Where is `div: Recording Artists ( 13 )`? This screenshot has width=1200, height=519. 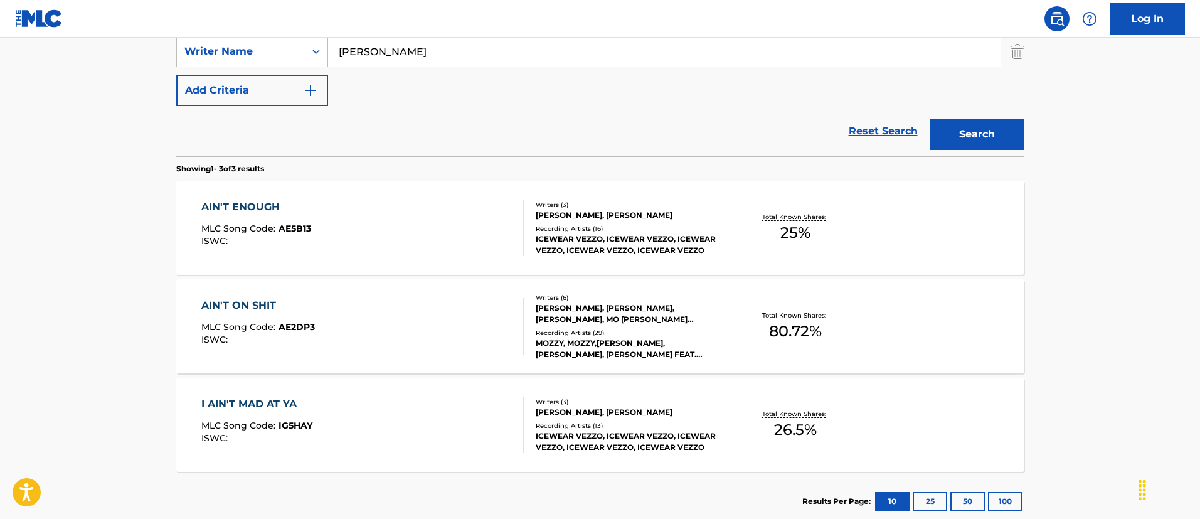
div: Recording Artists ( 13 ) is located at coordinates (630, 425).